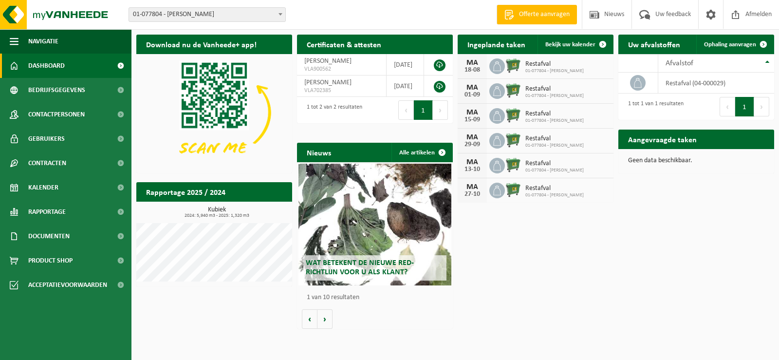 The image size is (779, 360). I want to click on a: Bekijk uw kalender, so click(575, 44).